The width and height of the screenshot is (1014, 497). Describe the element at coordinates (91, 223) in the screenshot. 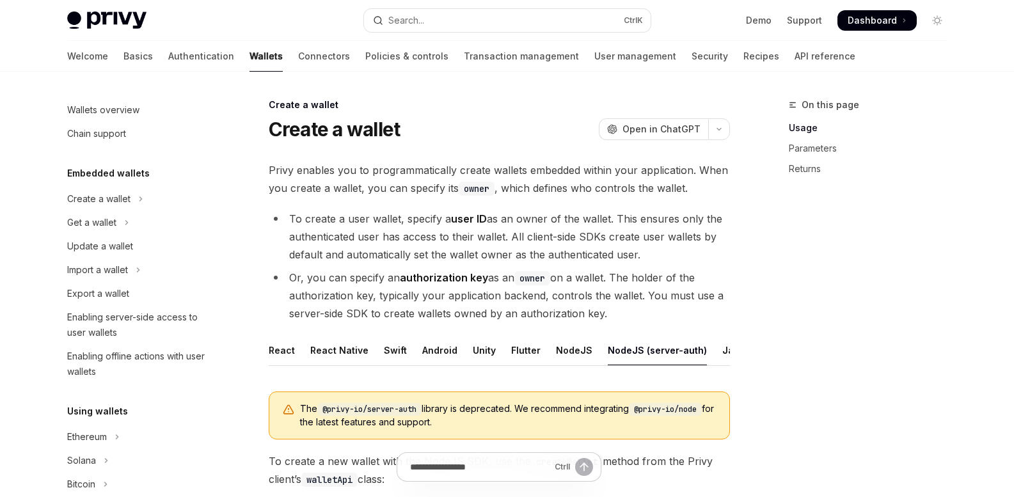

I see `div: Get a wallet` at that location.